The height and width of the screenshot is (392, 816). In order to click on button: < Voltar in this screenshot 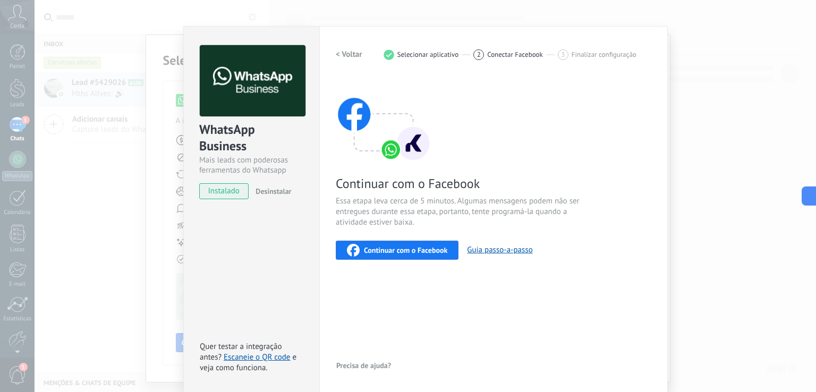, I will do `click(349, 55)`.